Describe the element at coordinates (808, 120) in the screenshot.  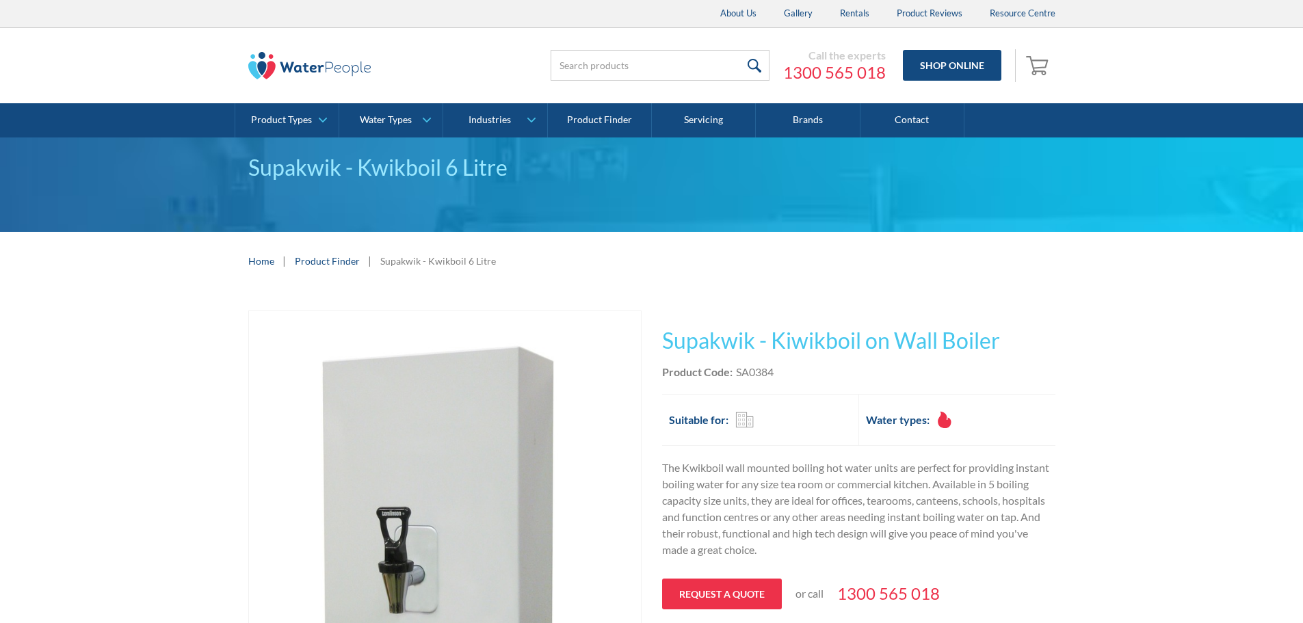
I see `a: Brands` at that location.